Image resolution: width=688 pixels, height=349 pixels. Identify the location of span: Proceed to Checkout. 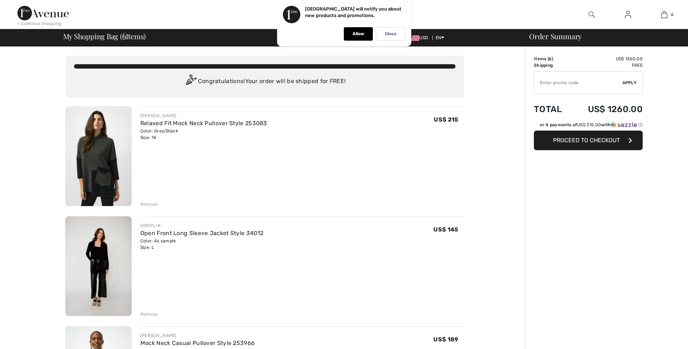
(586, 140).